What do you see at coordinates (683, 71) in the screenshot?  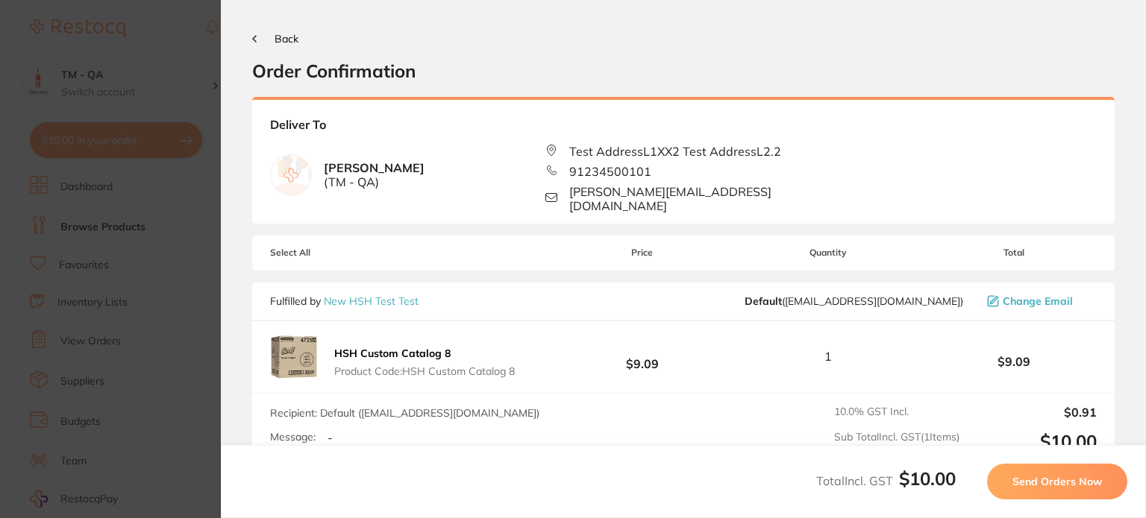 I see `h2: Order Confirmation` at bounding box center [683, 71].